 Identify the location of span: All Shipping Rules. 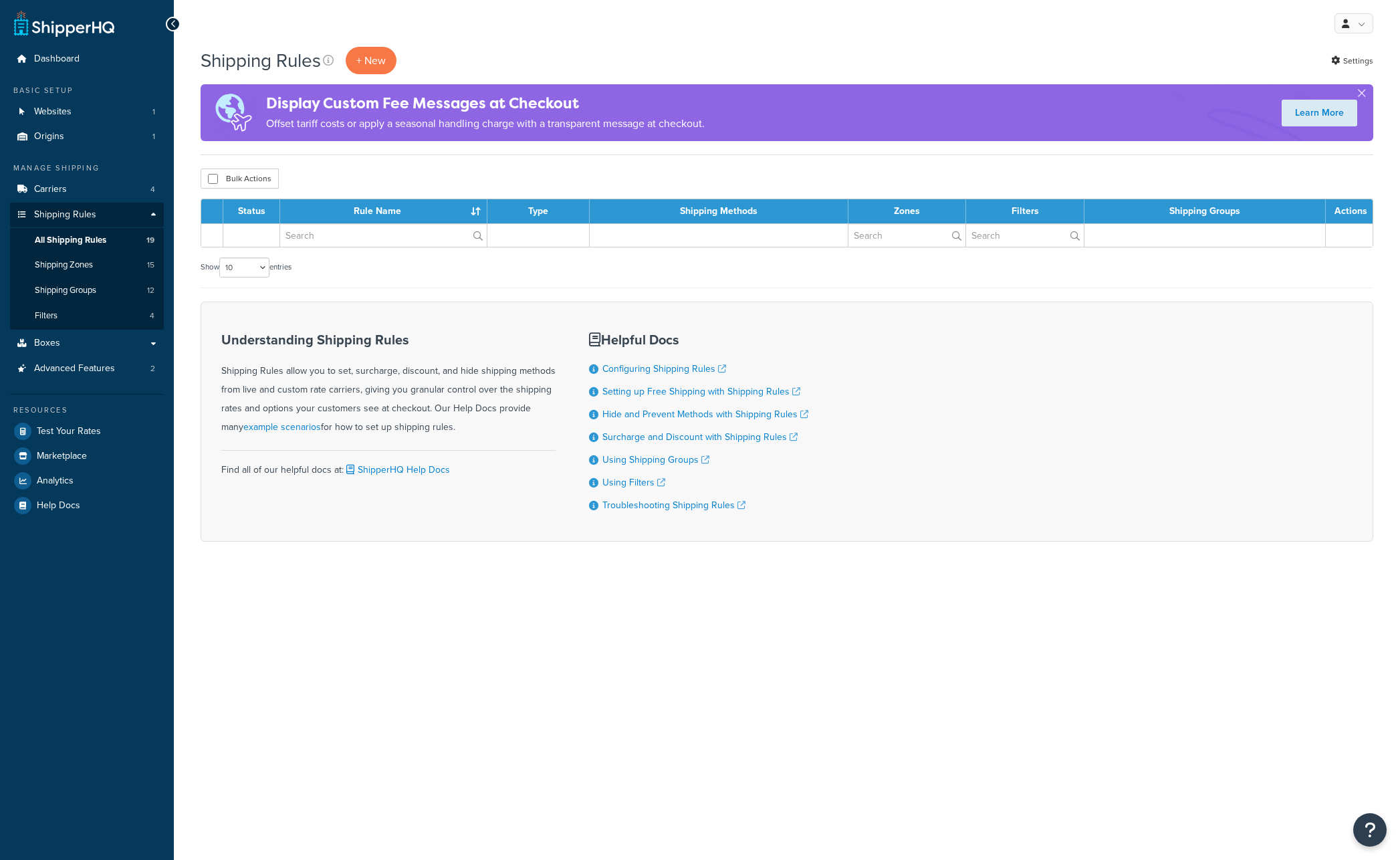
(70, 240).